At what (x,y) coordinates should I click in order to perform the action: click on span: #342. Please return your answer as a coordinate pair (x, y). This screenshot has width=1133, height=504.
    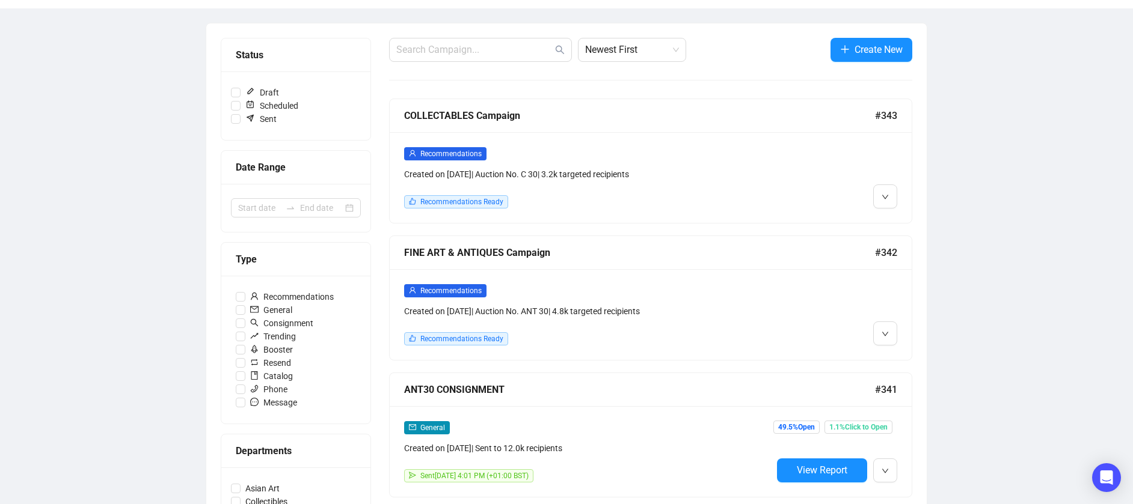
    Looking at the image, I should click on (885, 252).